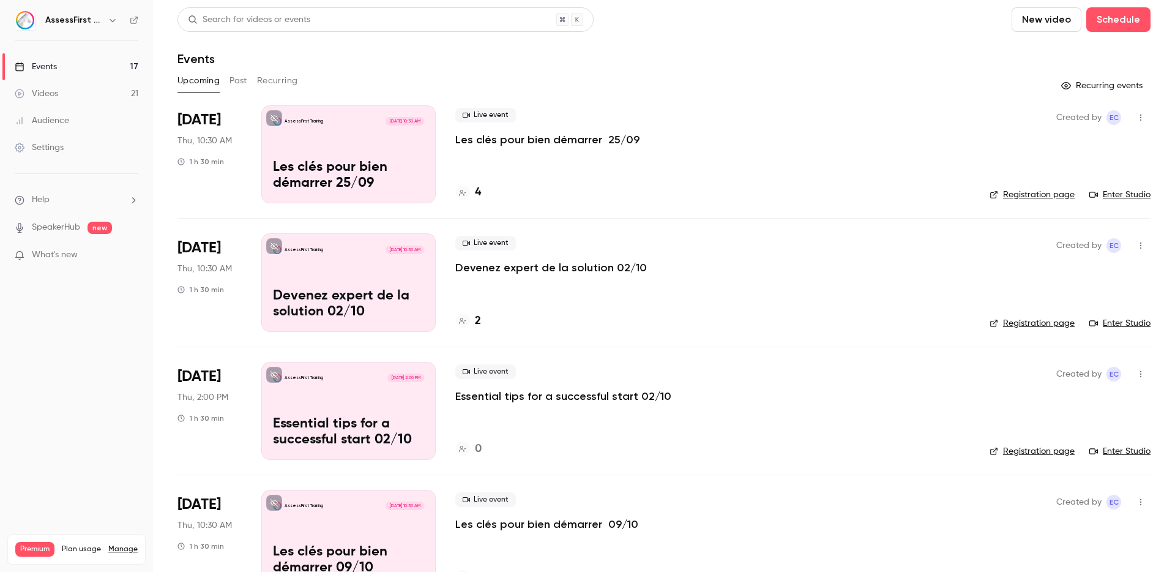 The width and height of the screenshot is (1175, 572). What do you see at coordinates (196, 59) in the screenshot?
I see `h1: Events` at bounding box center [196, 59].